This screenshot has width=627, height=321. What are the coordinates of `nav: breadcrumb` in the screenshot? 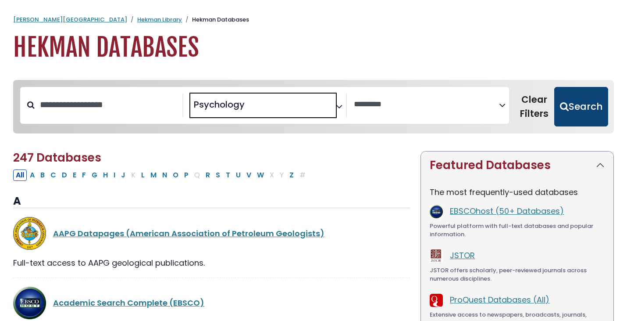 It's located at (314, 20).